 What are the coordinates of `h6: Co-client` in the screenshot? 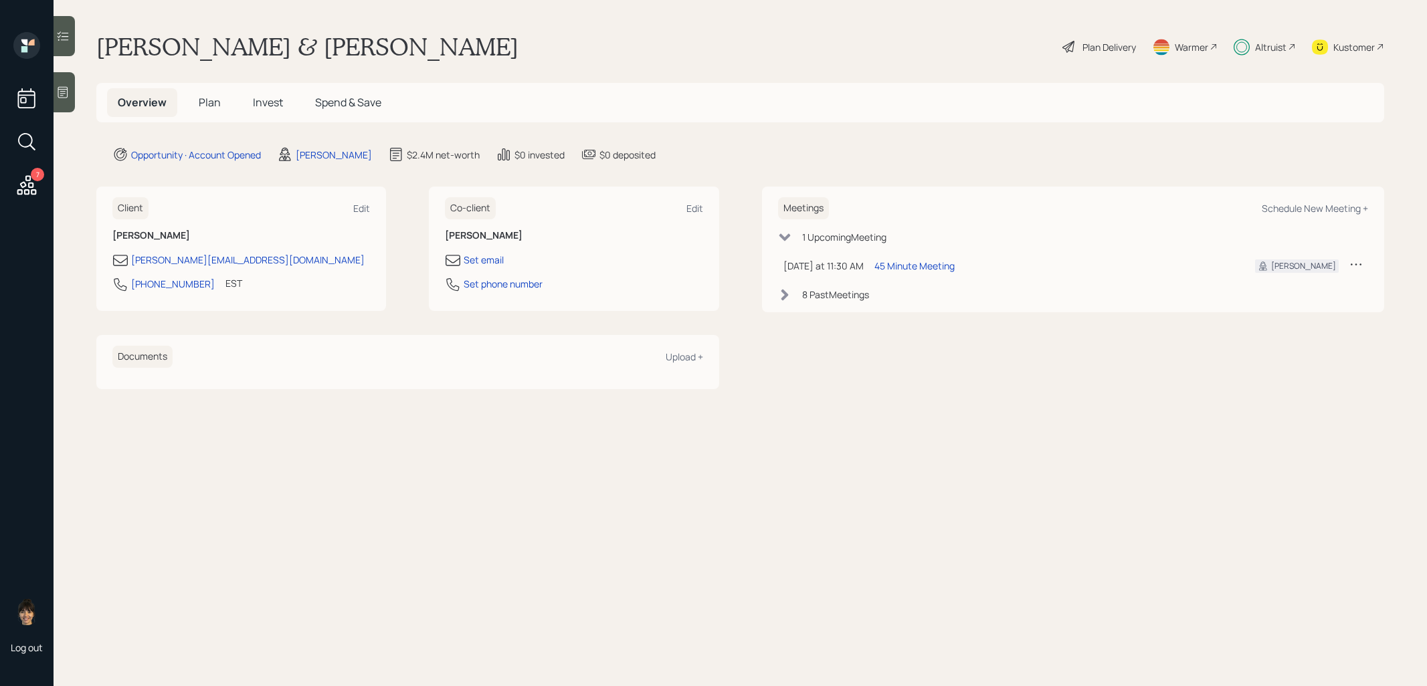 It's located at (470, 208).